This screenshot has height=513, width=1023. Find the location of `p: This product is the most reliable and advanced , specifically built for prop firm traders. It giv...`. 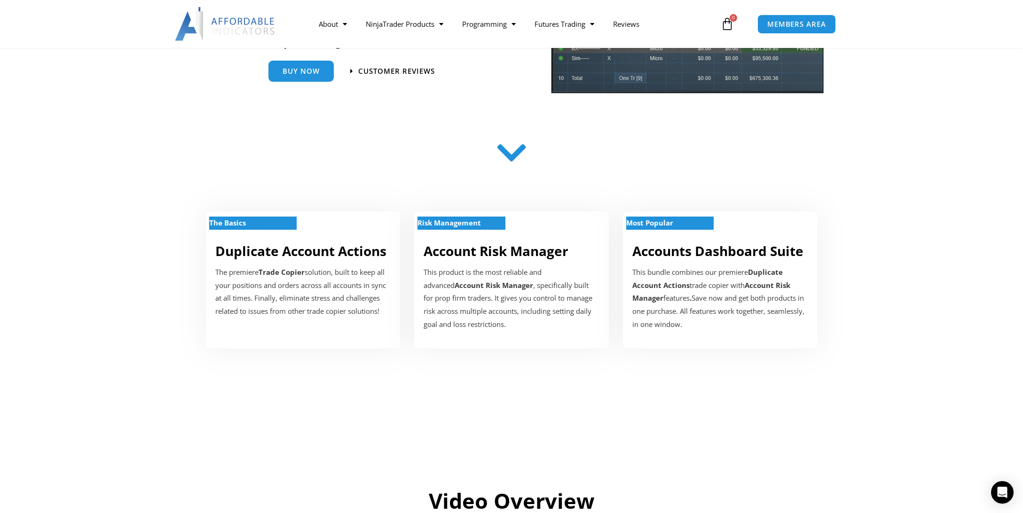

p: This product is the most reliable and advanced , specifically built for prop firm traders. It giv... is located at coordinates (511, 299).